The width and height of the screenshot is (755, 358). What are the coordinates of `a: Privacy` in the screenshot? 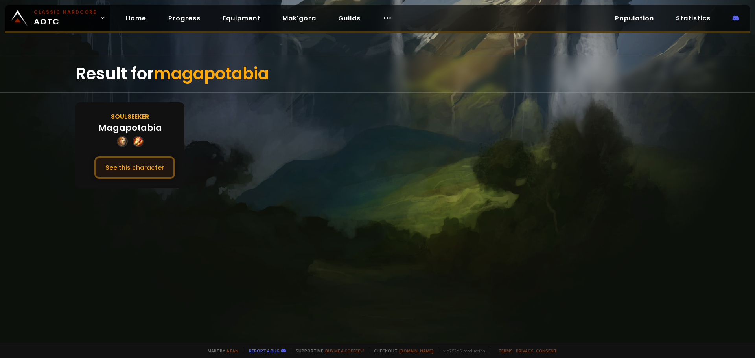 It's located at (524, 351).